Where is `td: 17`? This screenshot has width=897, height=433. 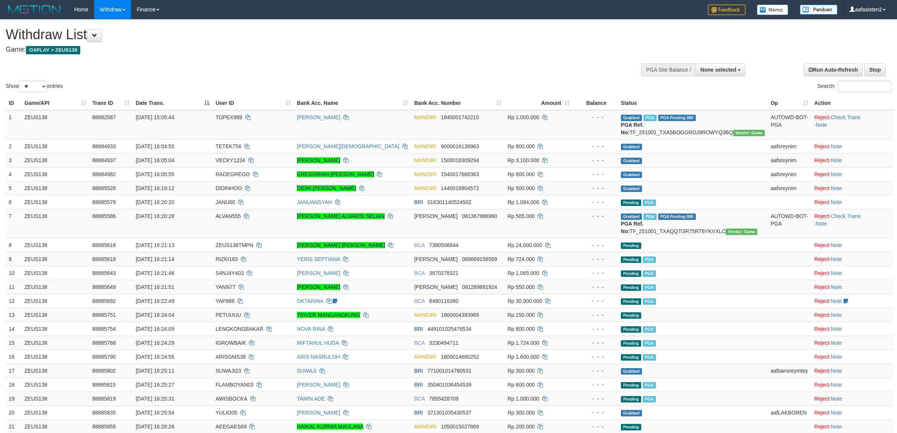 td: 17 is located at coordinates (14, 370).